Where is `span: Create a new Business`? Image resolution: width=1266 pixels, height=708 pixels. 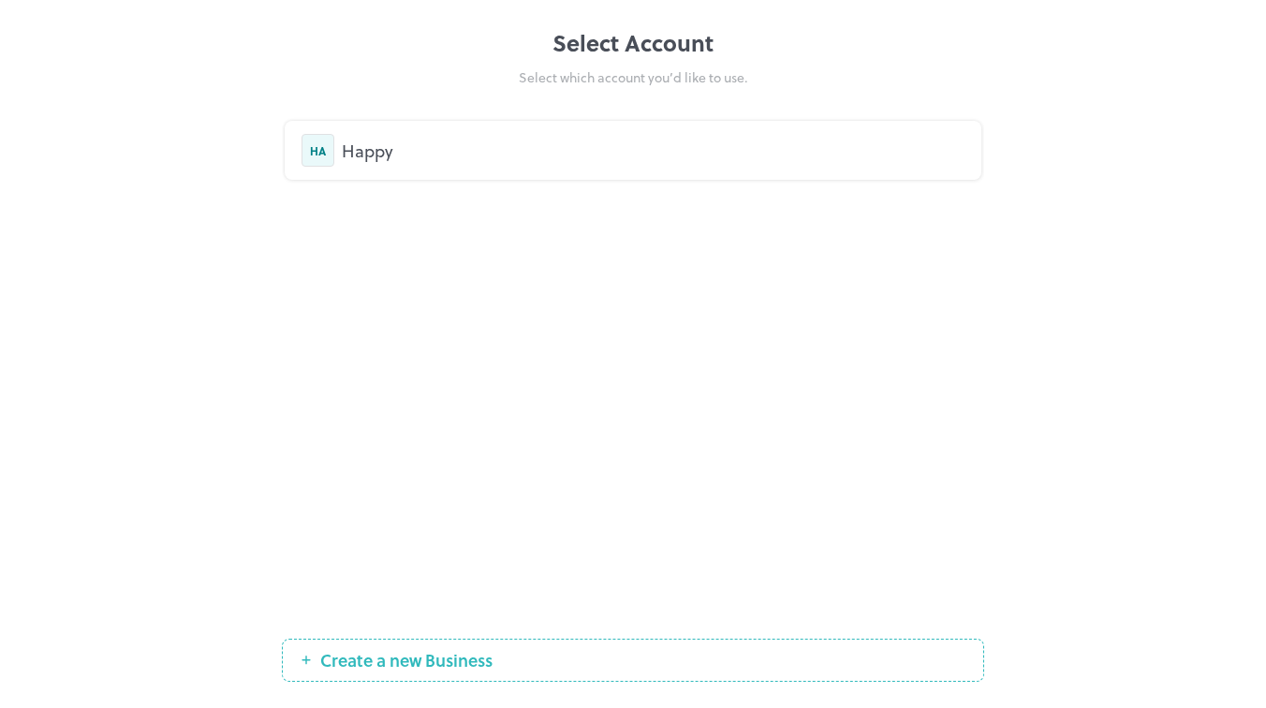 span: Create a new Business is located at coordinates (406, 660).